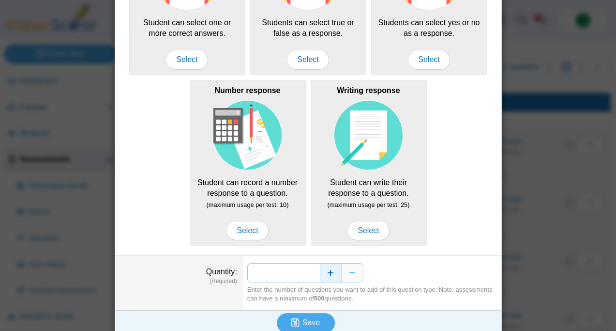 The image size is (616, 331). I want to click on div: Enter the number of questions you want to add of this question type. Note, assessments can have a..., so click(372, 294).